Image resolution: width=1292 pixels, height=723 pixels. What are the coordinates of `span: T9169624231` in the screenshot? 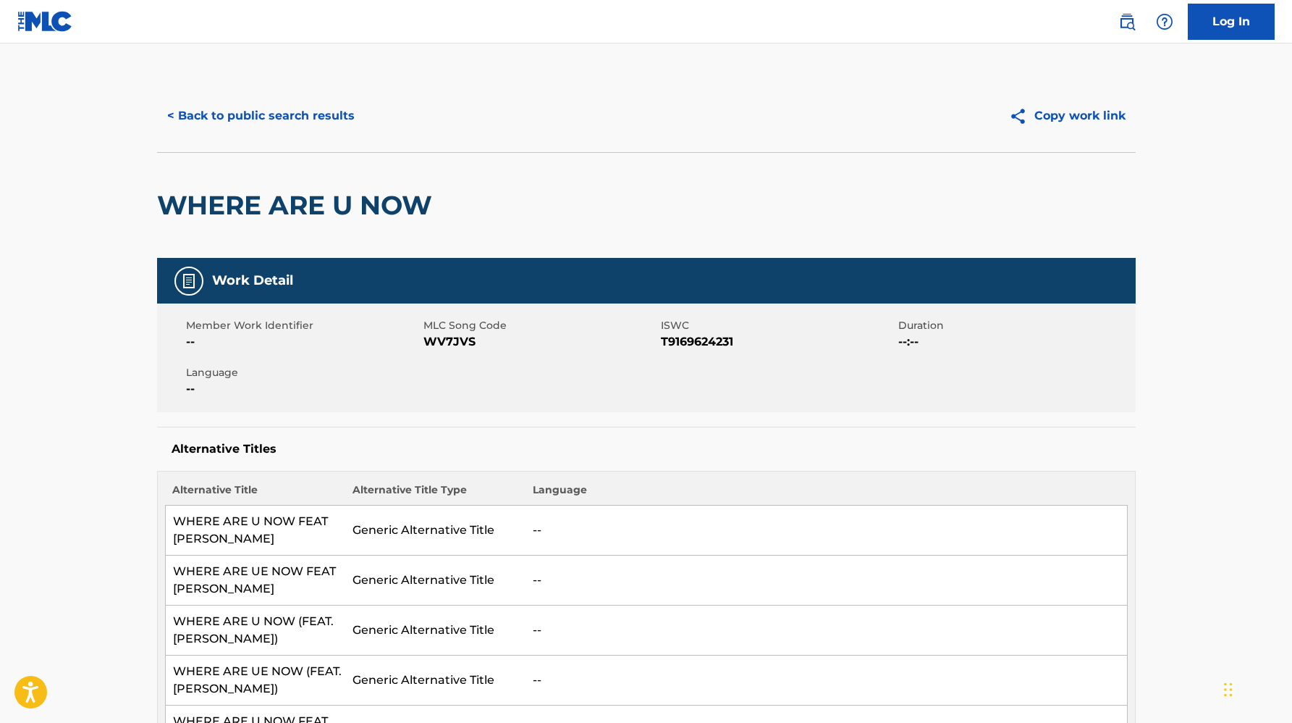 It's located at (778, 342).